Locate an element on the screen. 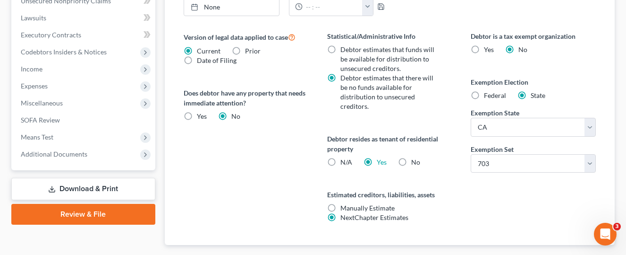  a: Review & File is located at coordinates (83, 214).